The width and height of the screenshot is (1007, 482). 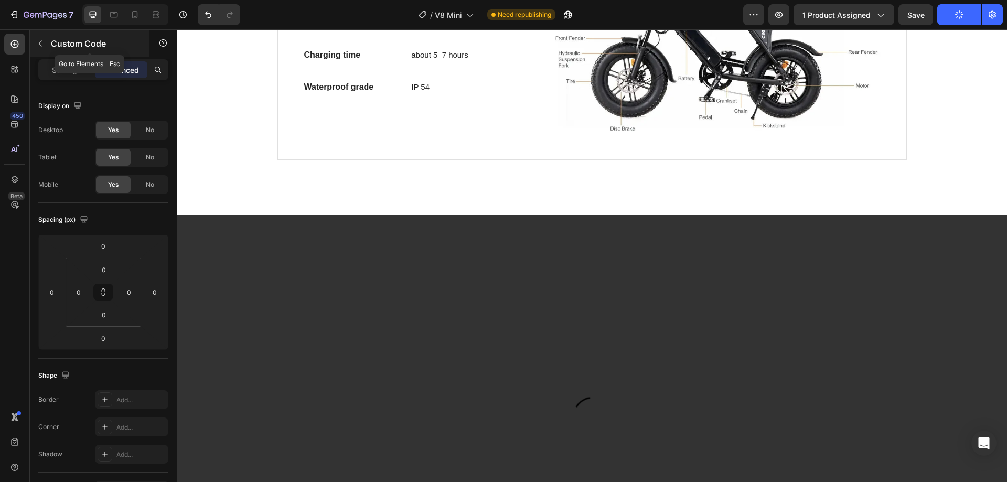 What do you see at coordinates (50, 130) in the screenshot?
I see `div: Desktop` at bounding box center [50, 130].